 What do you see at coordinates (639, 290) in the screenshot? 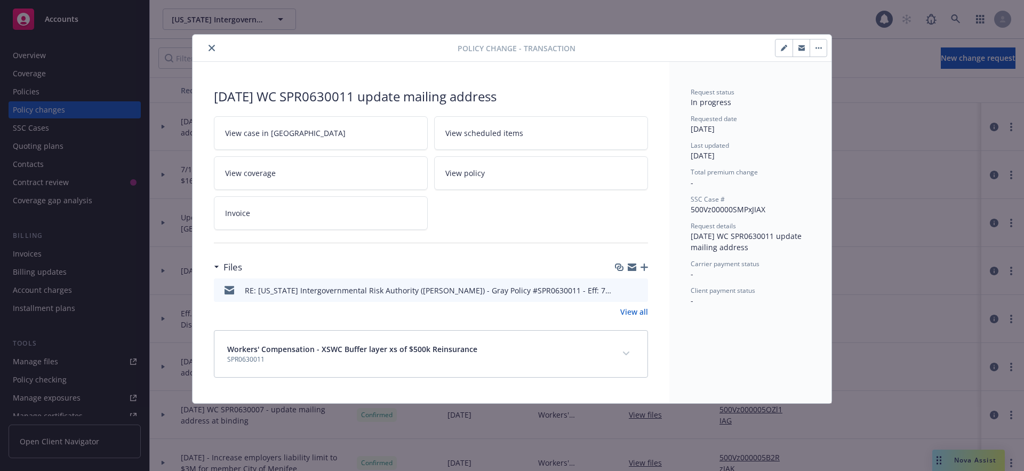
I see `button: preview file` at bounding box center [639, 290].